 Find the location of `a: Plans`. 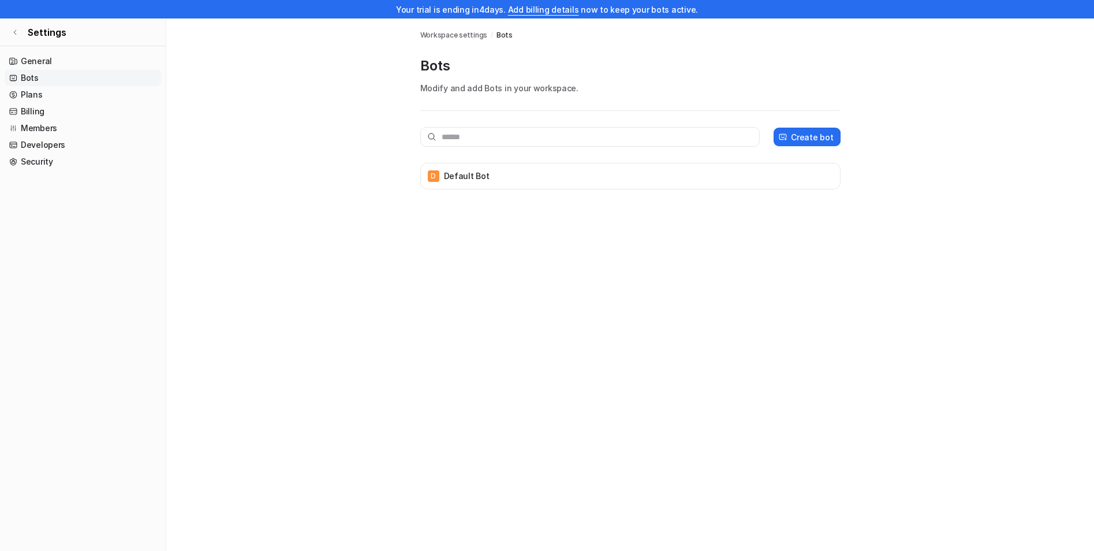

a: Plans is located at coordinates (83, 95).